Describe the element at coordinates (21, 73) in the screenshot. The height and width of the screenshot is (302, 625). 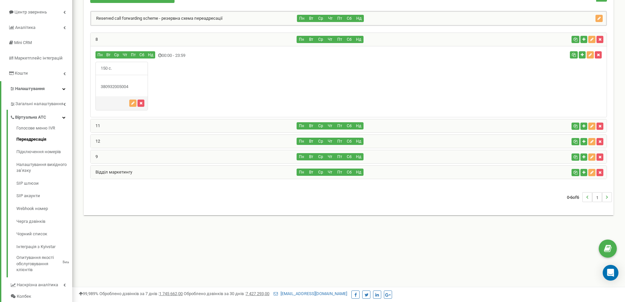
I see `span: Кошти` at that location.